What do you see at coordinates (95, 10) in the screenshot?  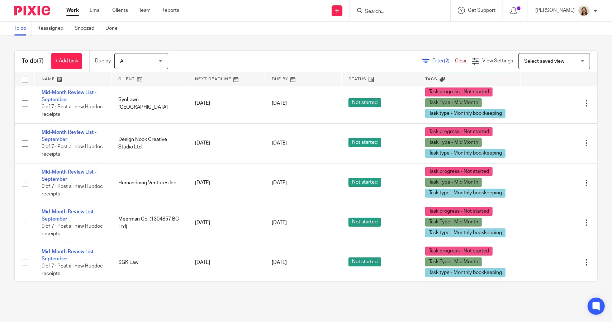 I see `a: Email` at bounding box center [95, 10].